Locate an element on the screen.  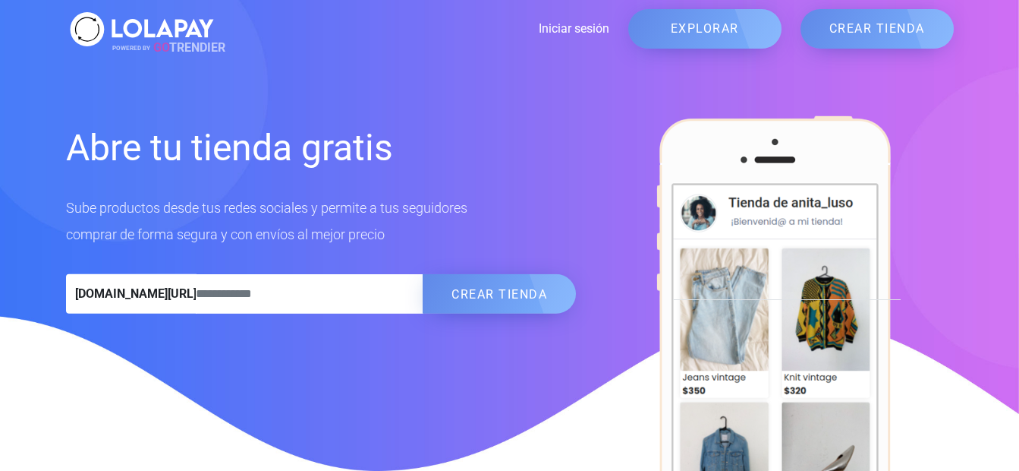
a: CREAR TIENDA is located at coordinates (877, 29).